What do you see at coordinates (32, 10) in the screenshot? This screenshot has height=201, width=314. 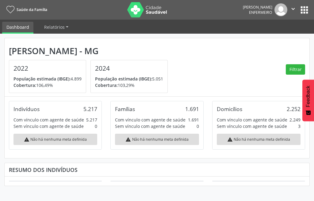 I see `span: Saúde da Família` at bounding box center [32, 10].